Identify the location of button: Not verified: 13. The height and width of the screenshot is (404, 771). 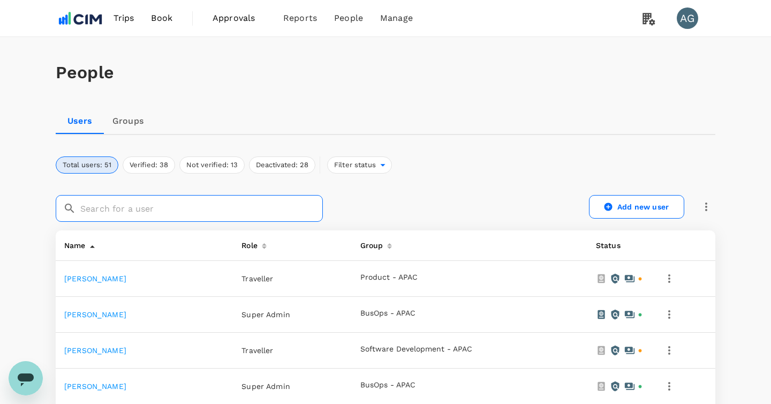
(212, 165).